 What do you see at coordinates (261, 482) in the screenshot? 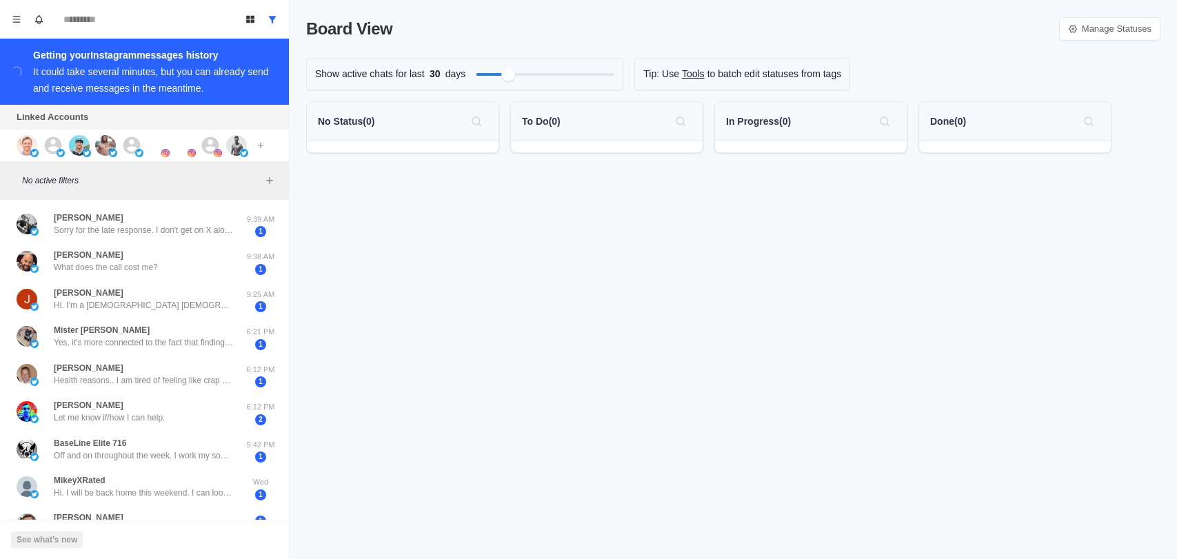
I see `p: Wed` at bounding box center [261, 482].